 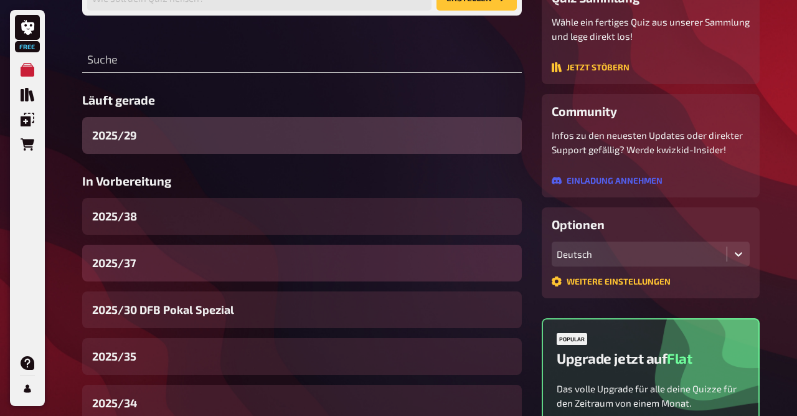 I want to click on span: 2025/30 DFB Pokal Spezial, so click(x=163, y=309).